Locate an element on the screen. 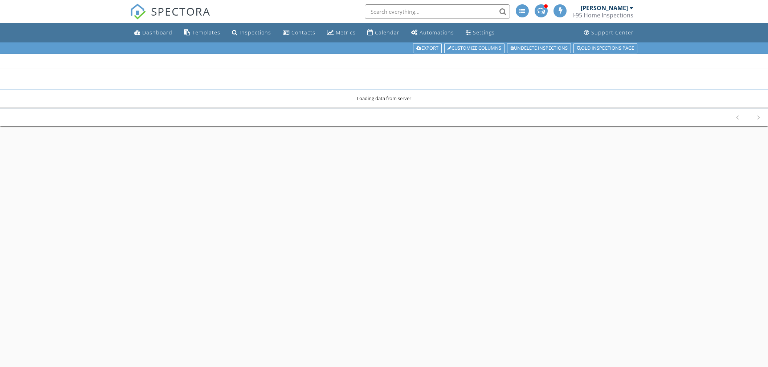 The height and width of the screenshot is (367, 768). a: Old inspections page is located at coordinates (605, 48).